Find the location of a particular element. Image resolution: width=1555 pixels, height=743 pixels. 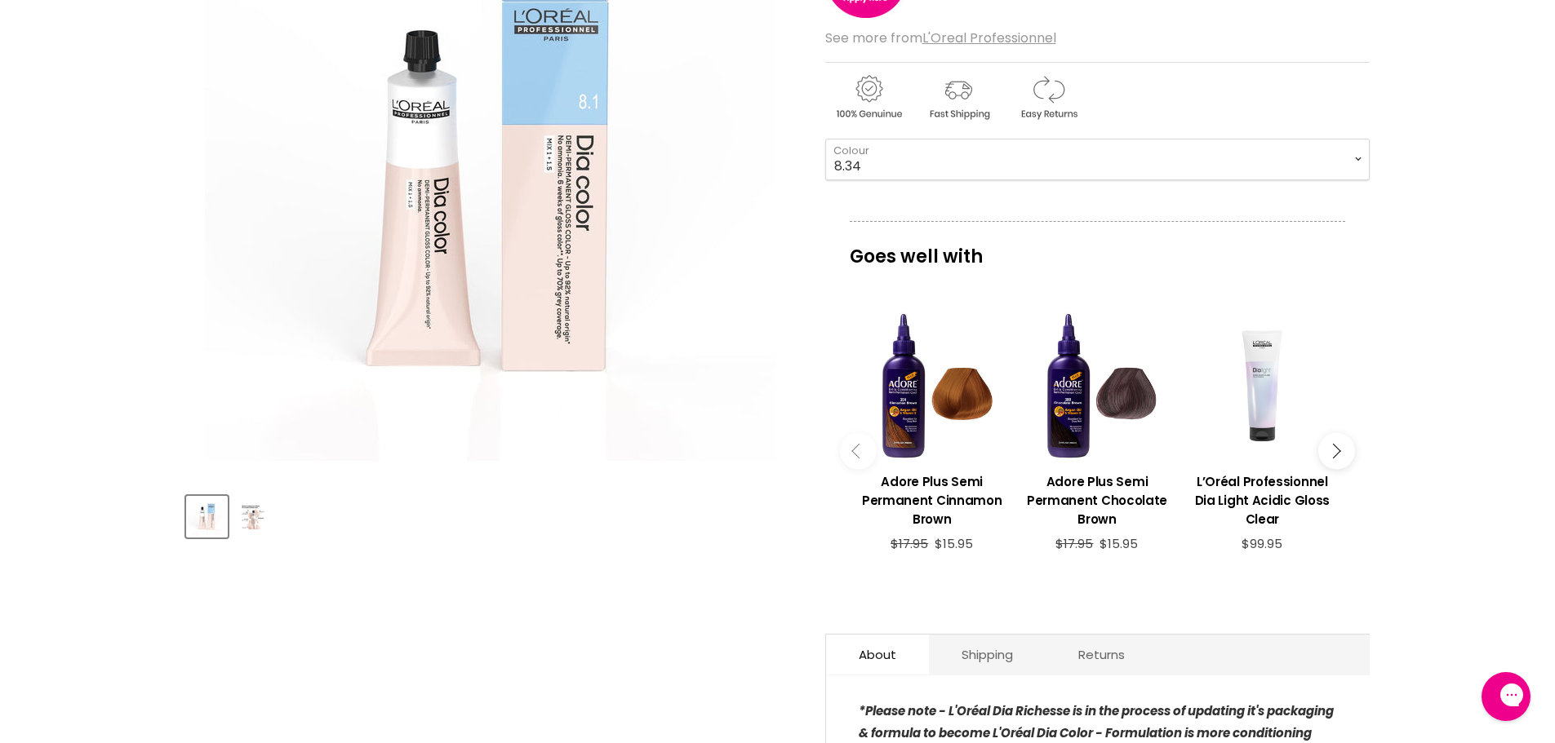

a: Returns is located at coordinates (1101, 655).